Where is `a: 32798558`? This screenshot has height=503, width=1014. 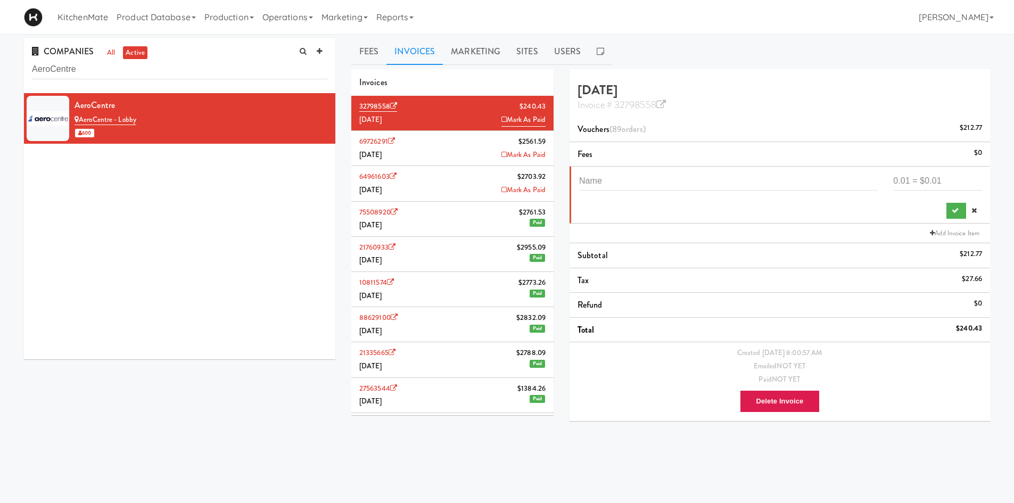
a: 32798558 is located at coordinates (378, 106).